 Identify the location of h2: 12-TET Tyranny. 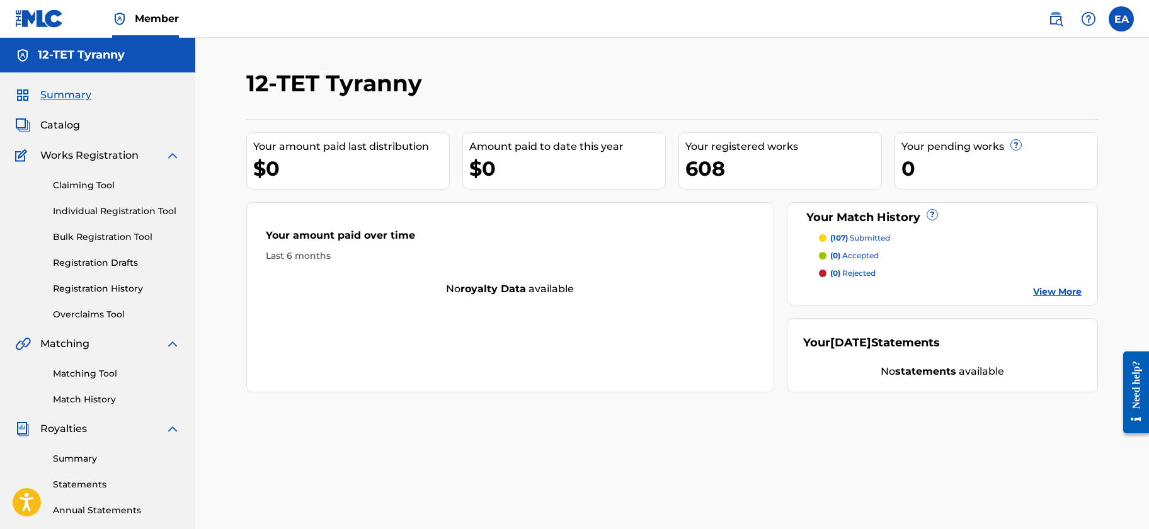
(337, 83).